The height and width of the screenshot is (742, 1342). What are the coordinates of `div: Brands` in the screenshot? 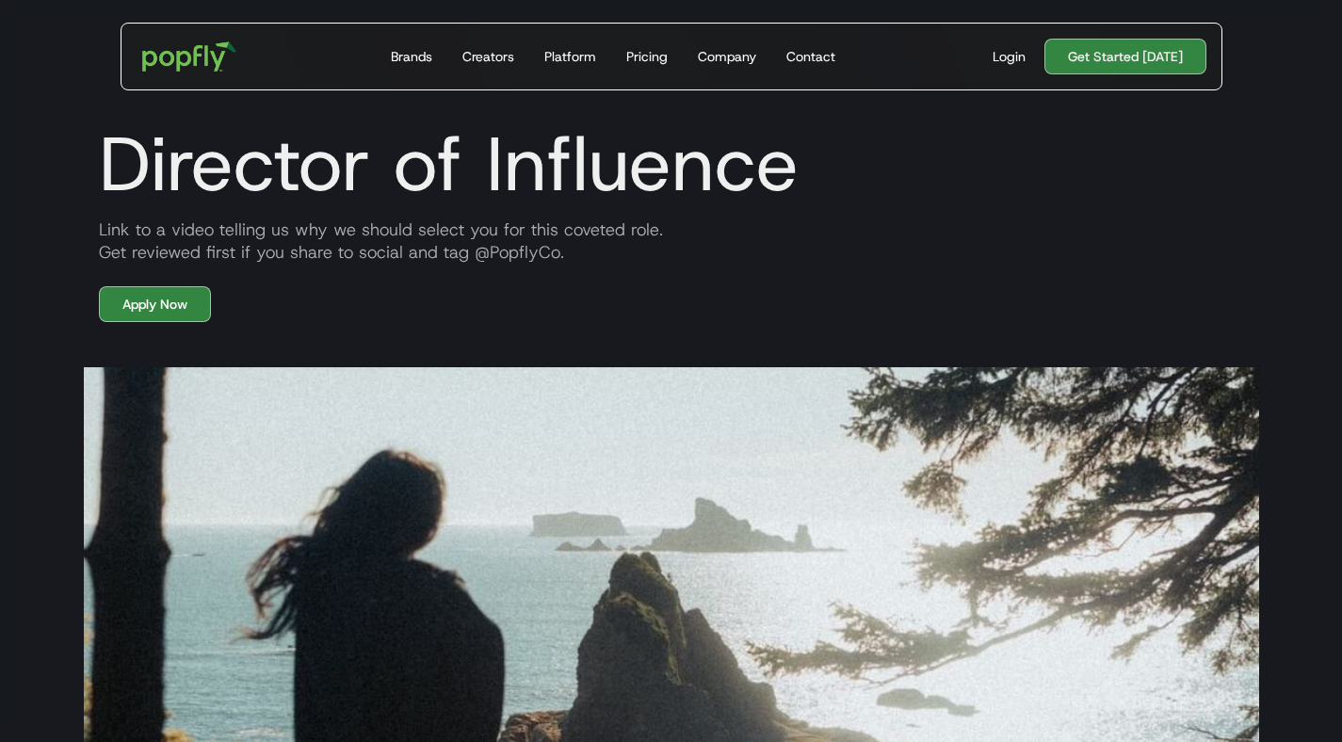 It's located at (412, 57).